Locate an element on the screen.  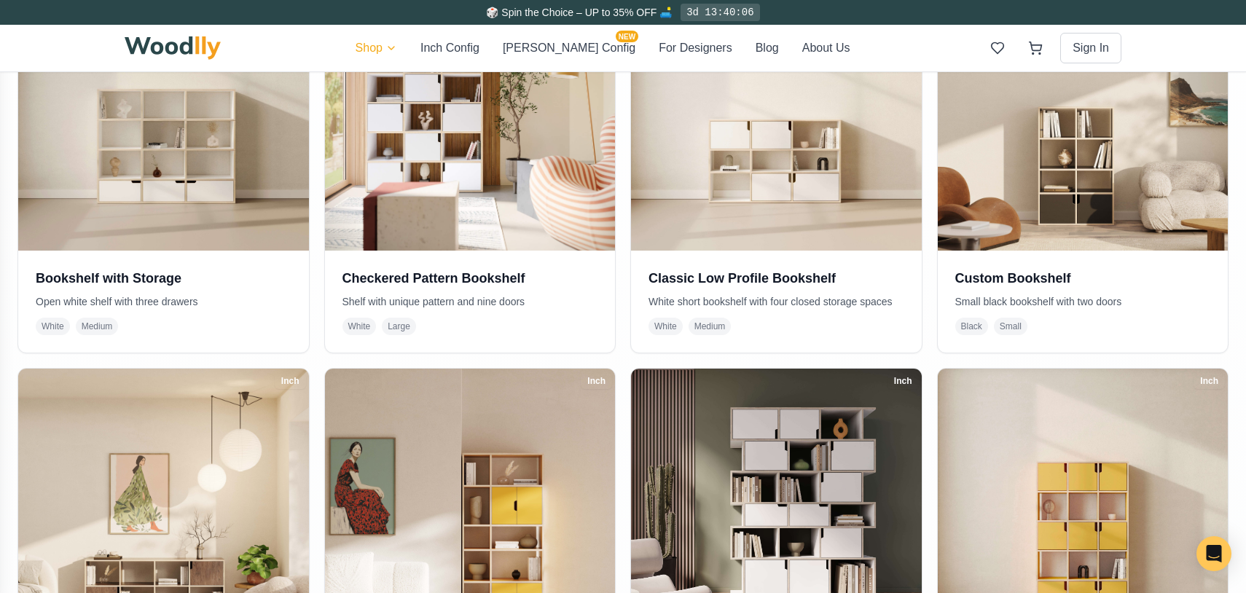
div: 3d 13:40:06 is located at coordinates (720, 12).